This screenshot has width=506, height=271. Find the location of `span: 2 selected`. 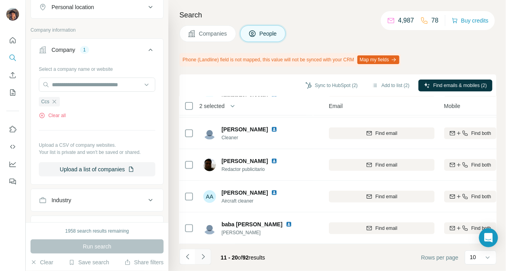

span: 2 selected is located at coordinates (212, 106).